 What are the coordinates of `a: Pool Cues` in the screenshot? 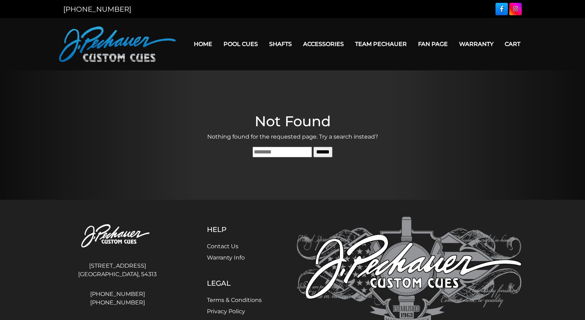 It's located at (241, 44).